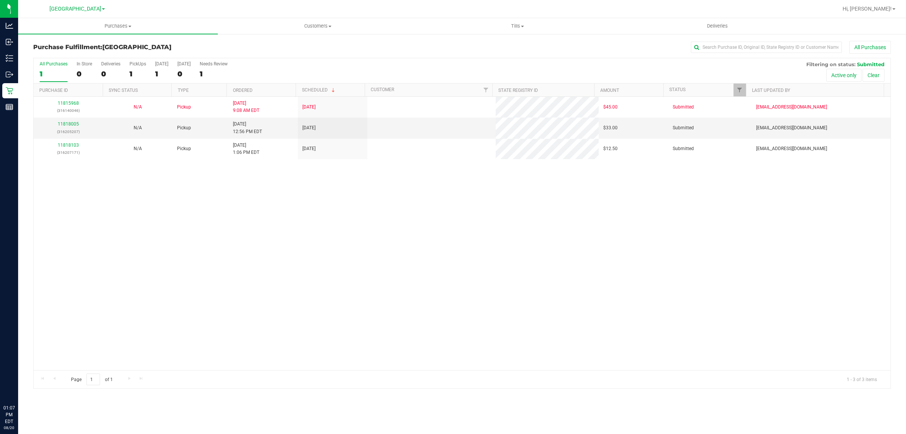  Describe the element at coordinates (718, 26) in the screenshot. I see `span: Deliveries` at that location.